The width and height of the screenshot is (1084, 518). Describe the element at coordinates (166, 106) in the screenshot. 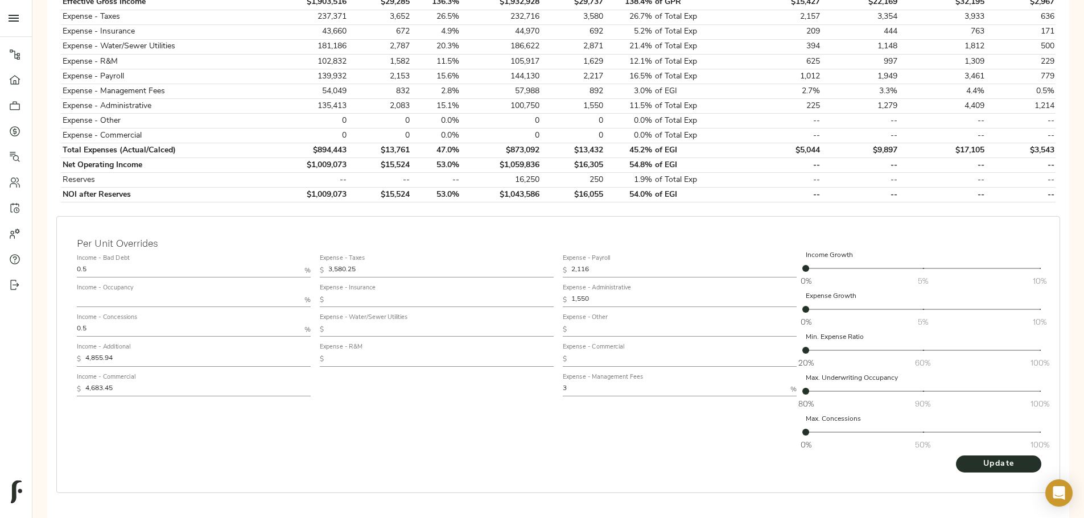

I see `td: Expense - Administrative` at that location.